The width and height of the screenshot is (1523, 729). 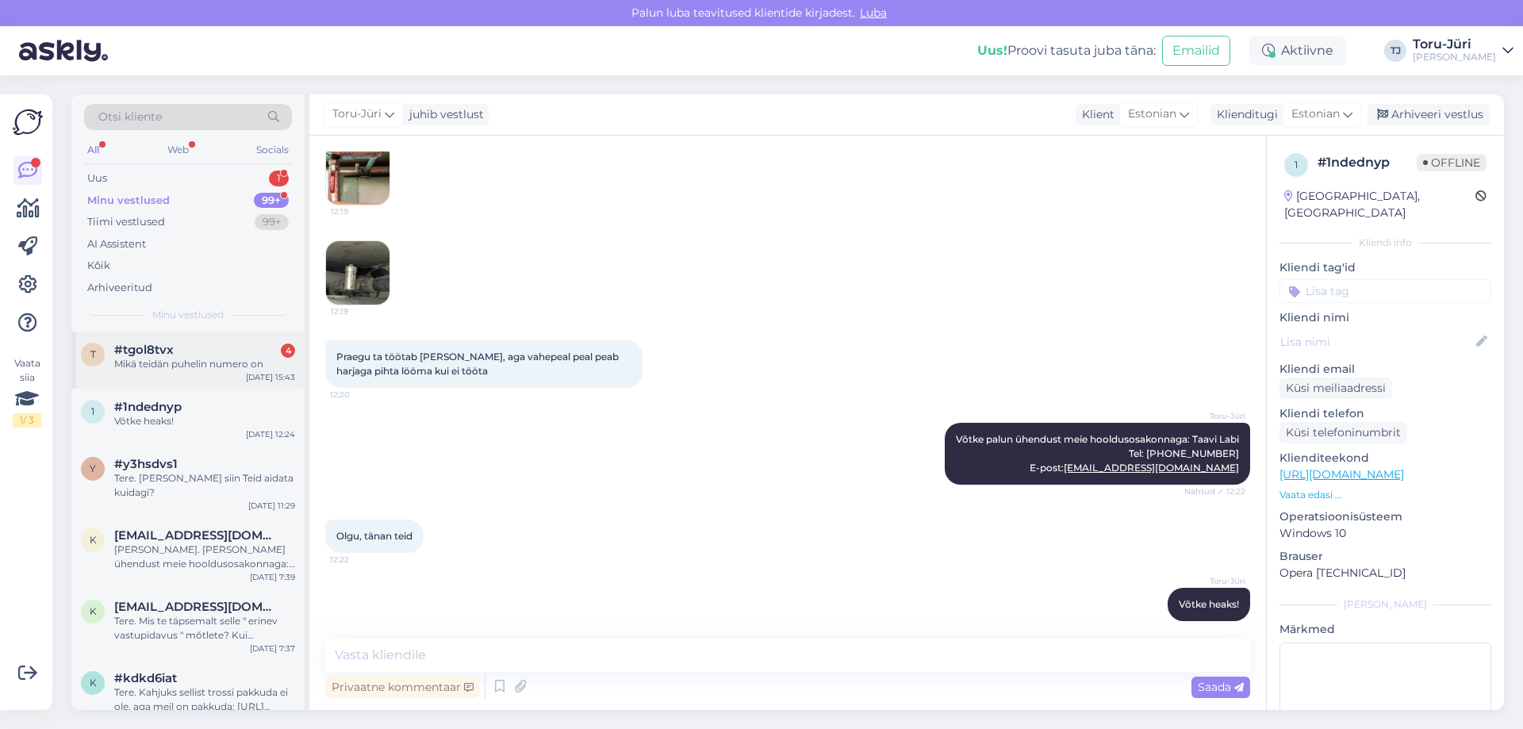 What do you see at coordinates (1452, 163) in the screenshot?
I see `span: Offline` at bounding box center [1452, 163].